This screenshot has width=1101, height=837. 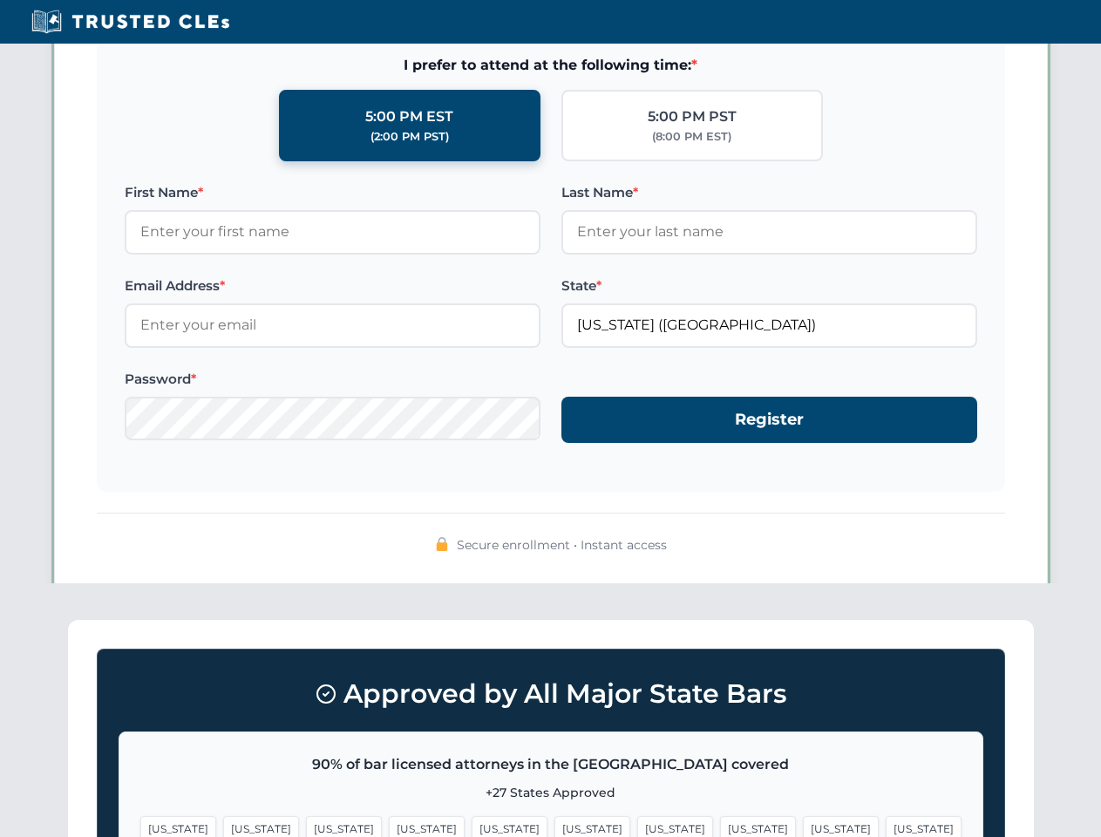 What do you see at coordinates (332, 286) in the screenshot?
I see `label: Email Address` at bounding box center [332, 286].